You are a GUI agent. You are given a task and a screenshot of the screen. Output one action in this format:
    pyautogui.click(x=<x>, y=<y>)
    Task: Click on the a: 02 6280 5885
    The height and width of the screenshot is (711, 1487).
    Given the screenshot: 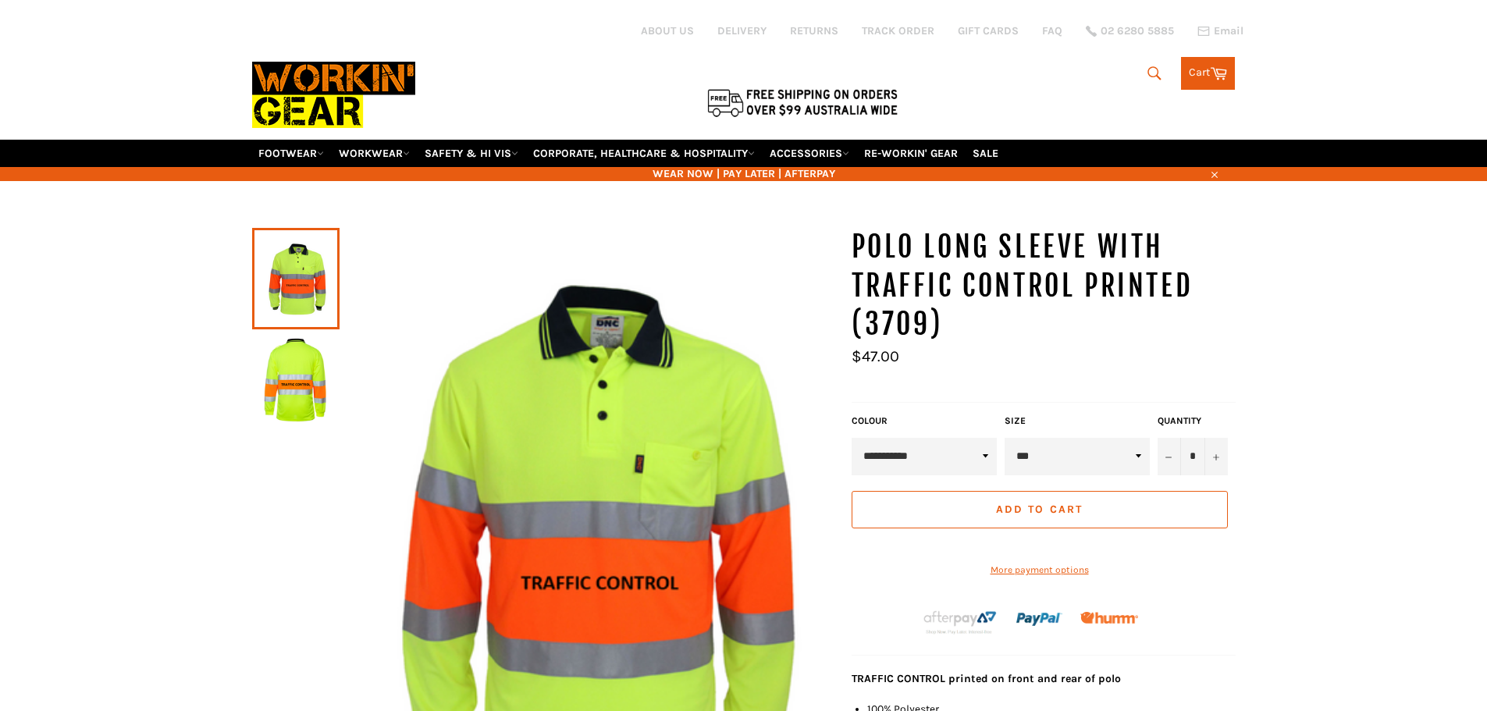 What is the action you would take?
    pyautogui.click(x=1130, y=31)
    